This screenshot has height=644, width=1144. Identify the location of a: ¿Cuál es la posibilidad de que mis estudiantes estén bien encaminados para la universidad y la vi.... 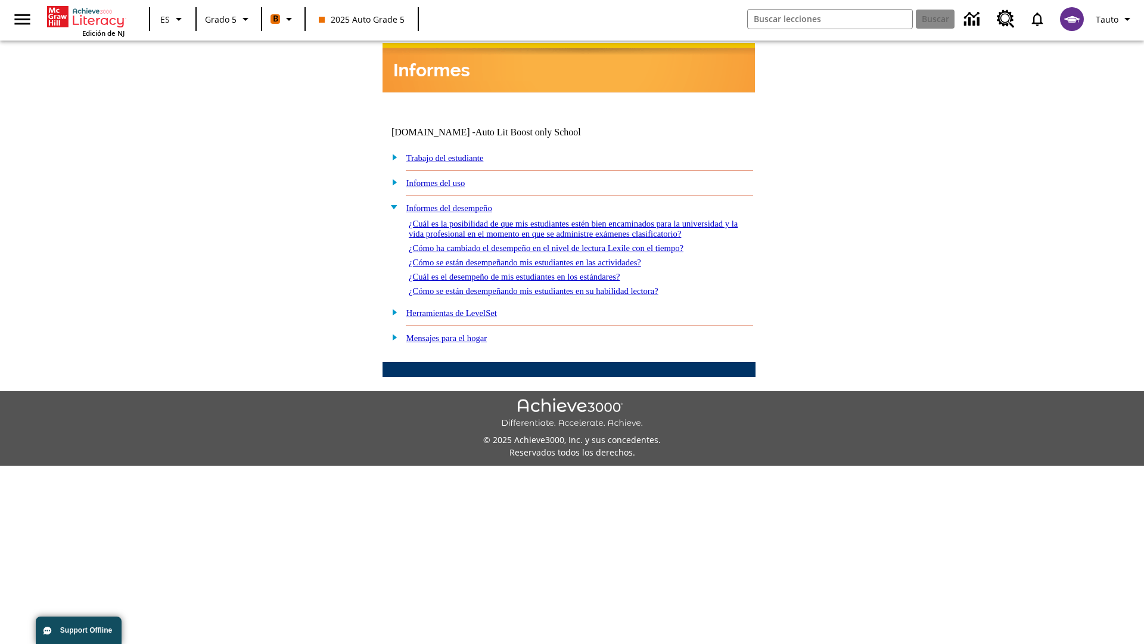
(573, 228).